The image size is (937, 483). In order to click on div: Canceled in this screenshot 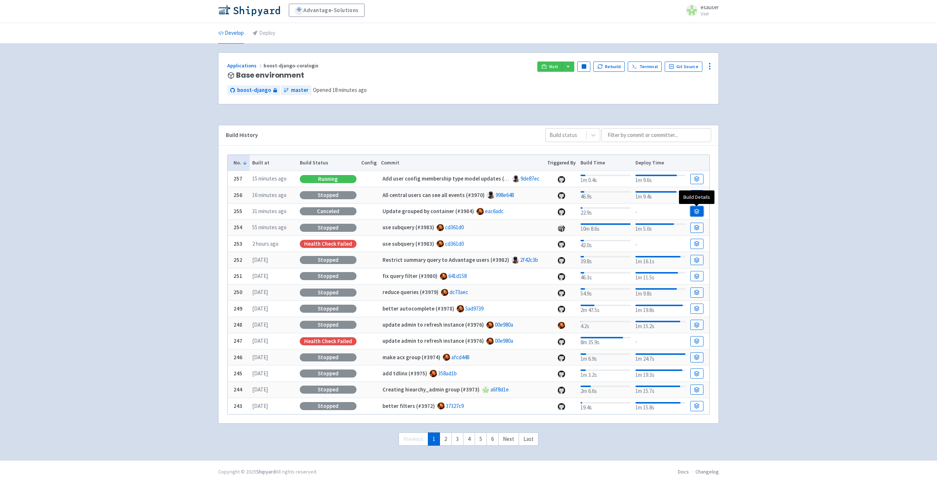, I will do `click(328, 211)`.